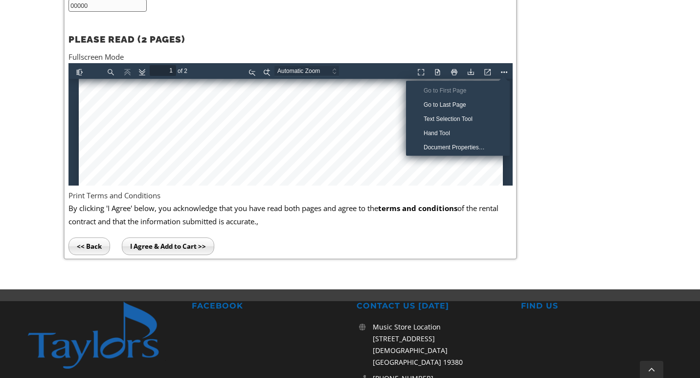 This screenshot has height=378, width=700. Describe the element at coordinates (168, 246) in the screenshot. I see `input: I Agree & Add to Cart >>` at that location.